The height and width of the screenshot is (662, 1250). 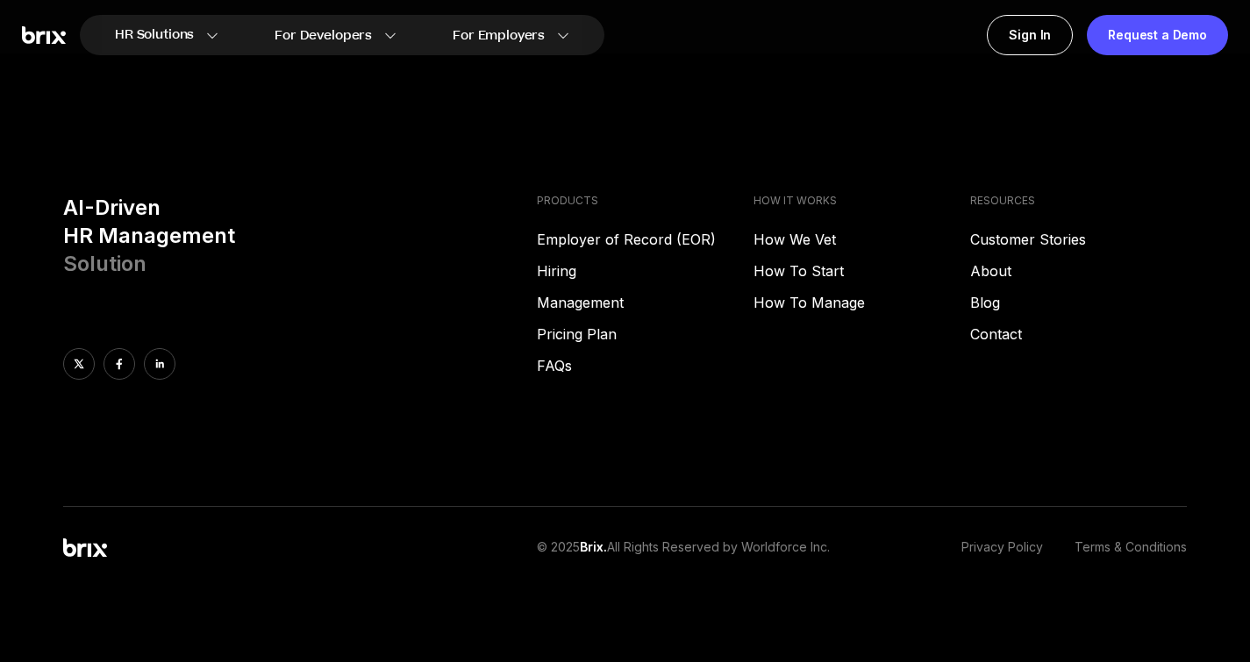 What do you see at coordinates (104, 263) in the screenshot?
I see `span: Solution` at bounding box center [104, 263].